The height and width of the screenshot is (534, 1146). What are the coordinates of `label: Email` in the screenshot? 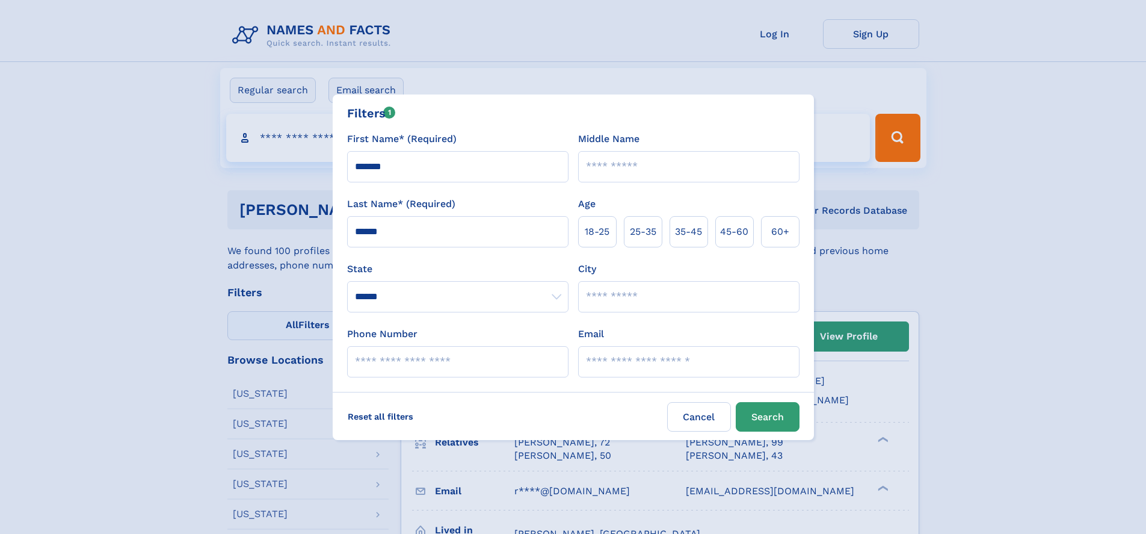 It's located at (591, 334).